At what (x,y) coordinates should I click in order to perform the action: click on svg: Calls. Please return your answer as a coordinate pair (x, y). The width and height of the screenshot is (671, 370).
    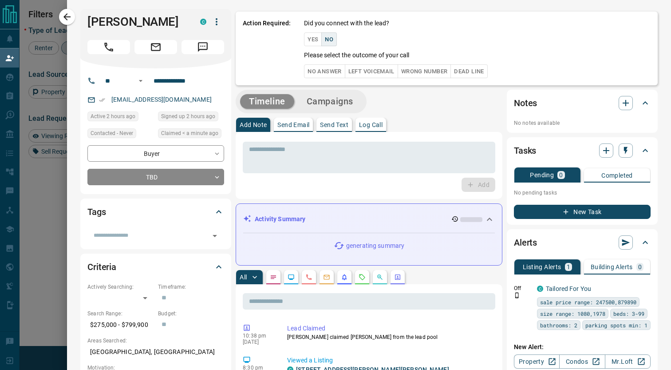
    Looking at the image, I should click on (309, 277).